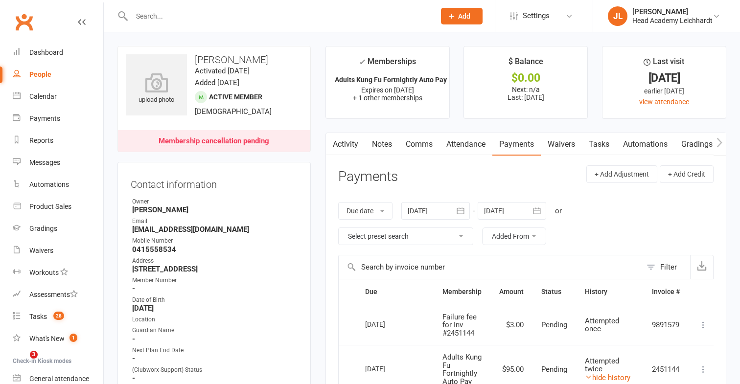  What do you see at coordinates (73, 338) in the screenshot?
I see `span: 1` at bounding box center [73, 338].